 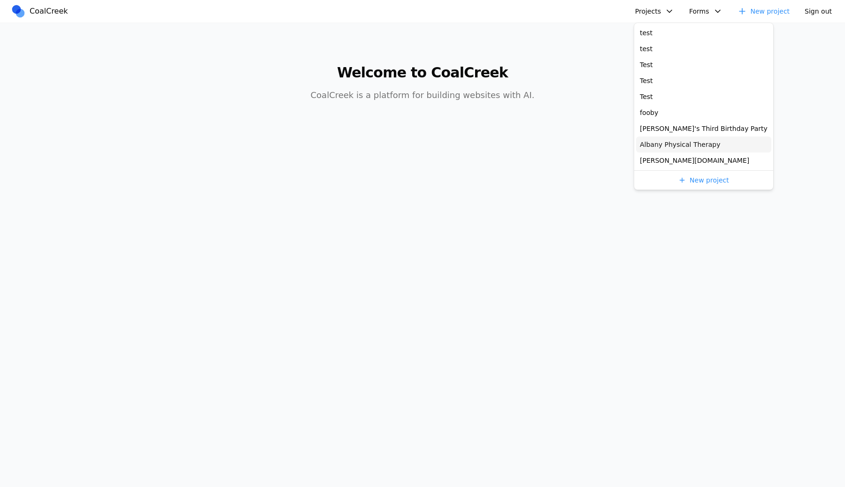 I want to click on div: Projects, so click(x=704, y=106).